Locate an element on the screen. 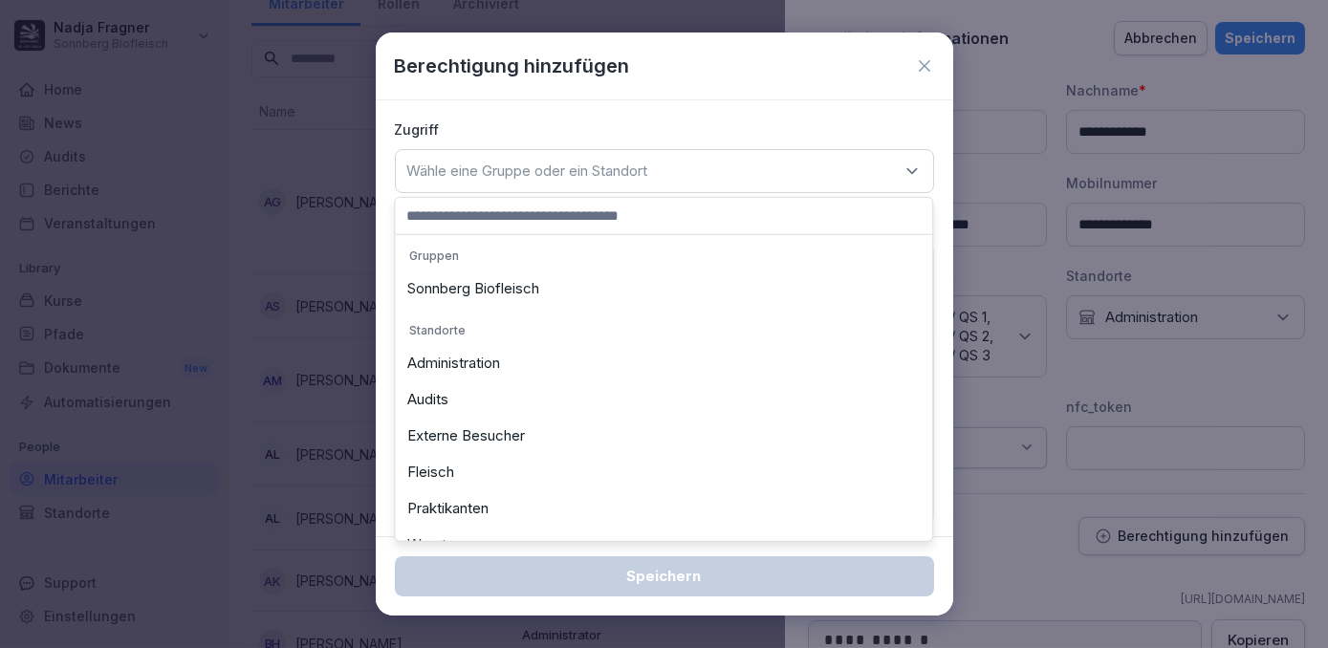 This screenshot has width=1328, height=648. div: Administration is located at coordinates (663, 363).